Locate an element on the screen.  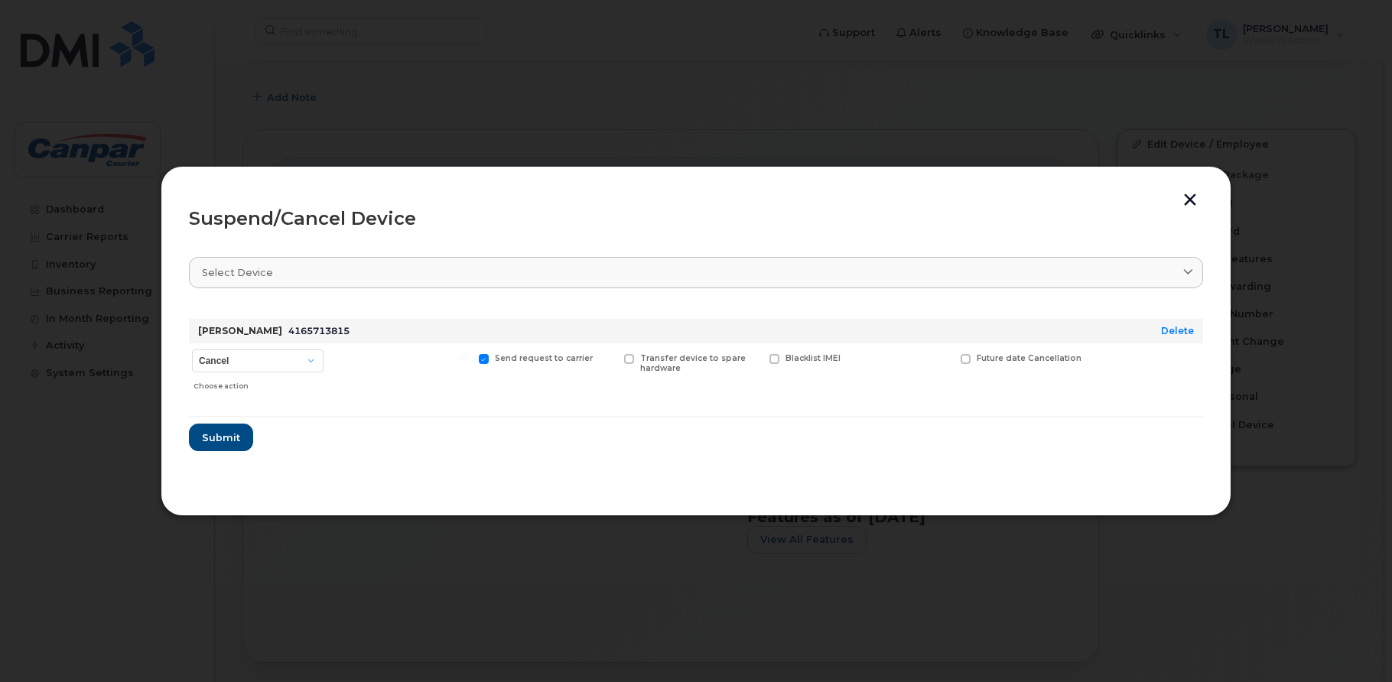
span: Transfer device to spare hardware is located at coordinates (693, 363).